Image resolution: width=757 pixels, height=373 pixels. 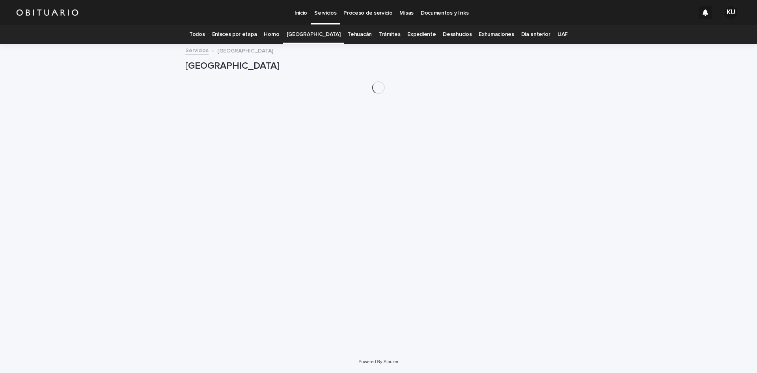 I want to click on div: KU, so click(x=731, y=13).